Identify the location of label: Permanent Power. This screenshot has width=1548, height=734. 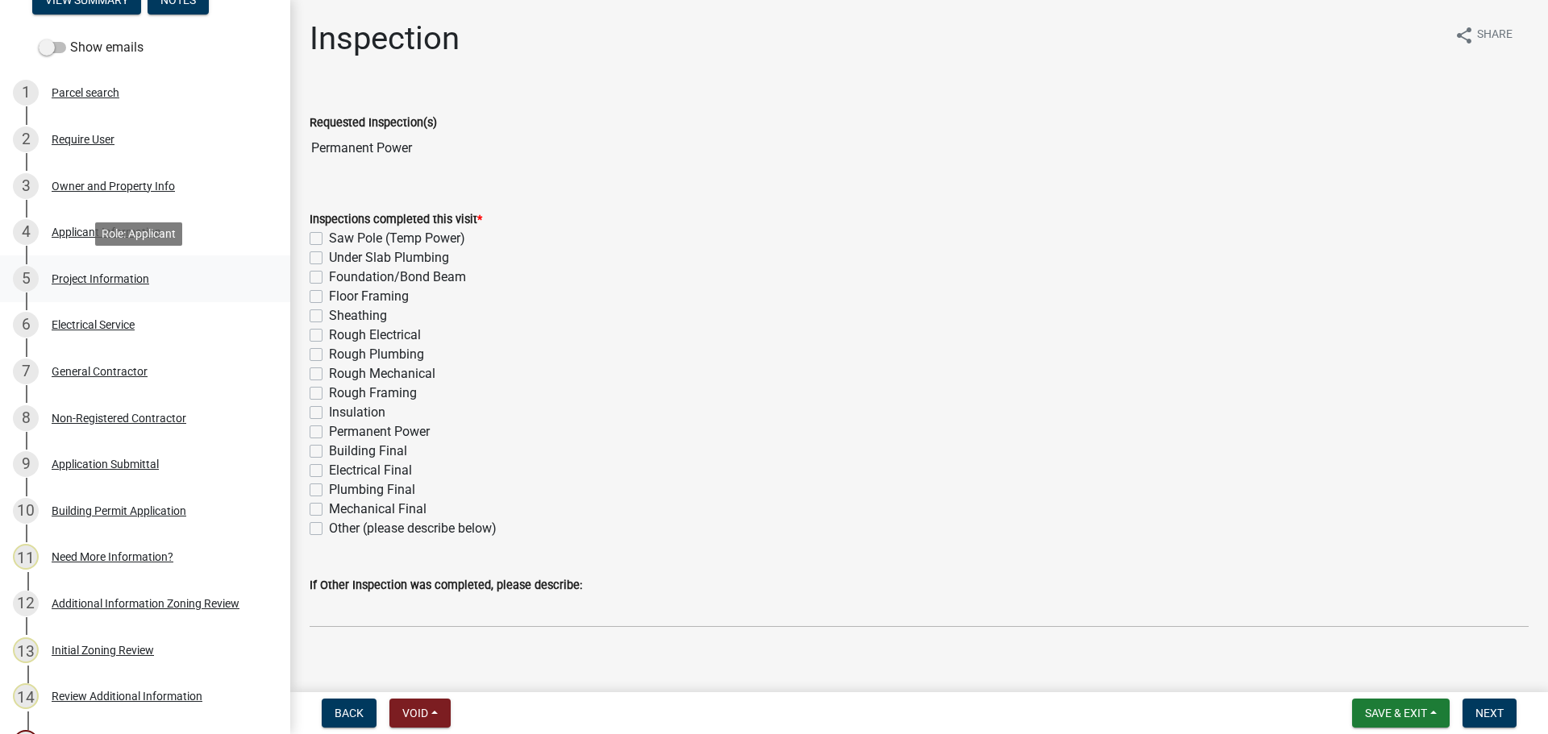
(379, 432).